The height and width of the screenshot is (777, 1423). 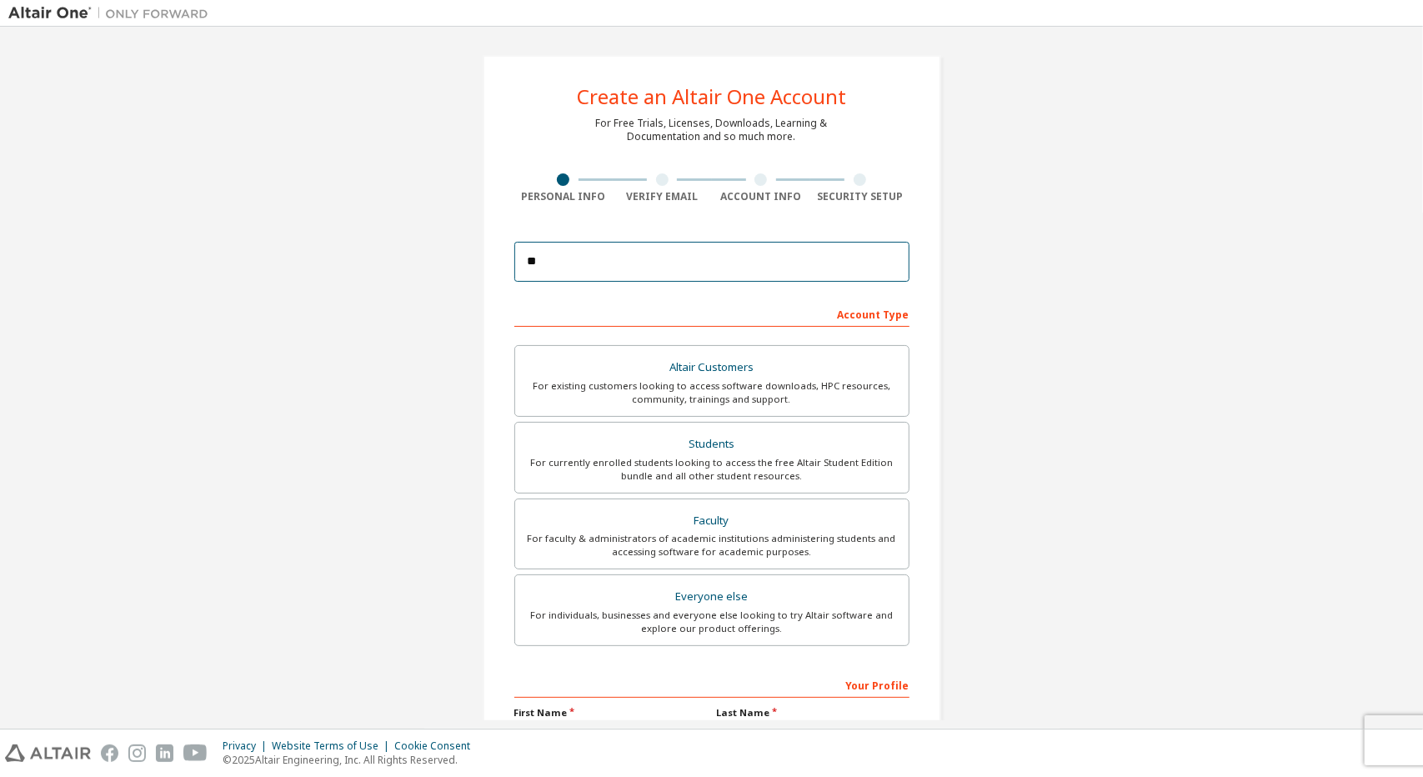 I want to click on div: Everyone else, so click(x=712, y=597).